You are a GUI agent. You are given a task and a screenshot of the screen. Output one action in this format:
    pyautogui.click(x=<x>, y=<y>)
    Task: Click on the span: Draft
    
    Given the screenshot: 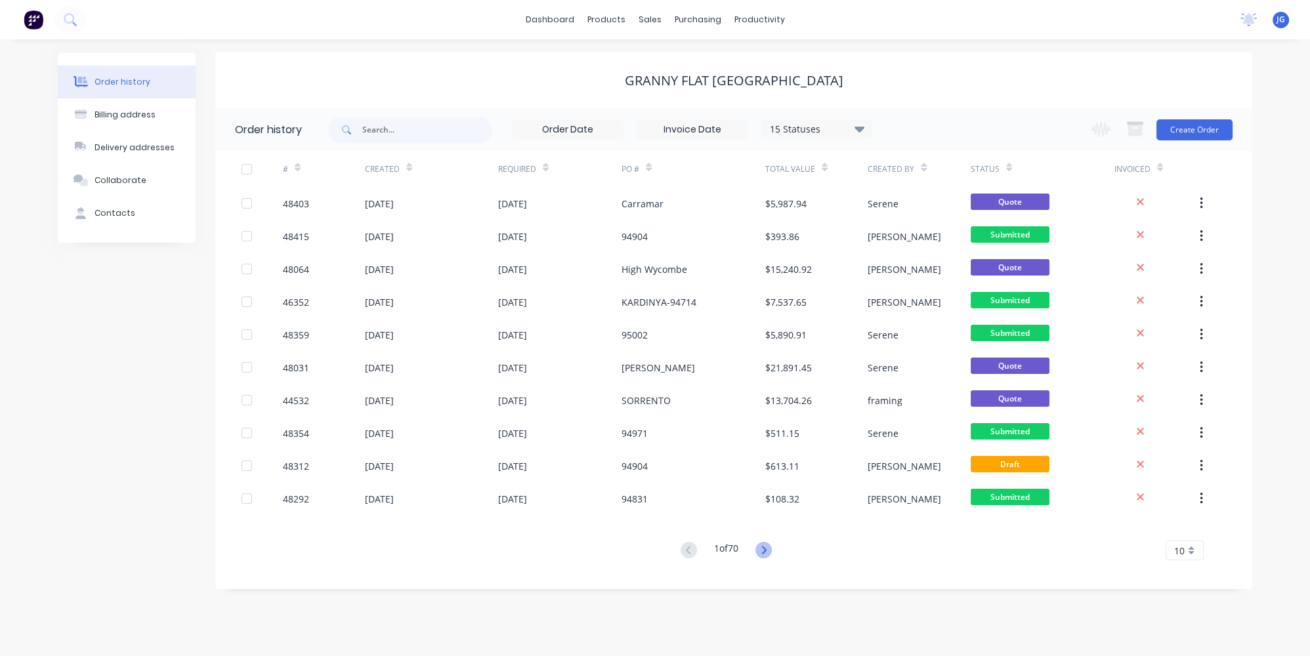 What is the action you would take?
    pyautogui.click(x=1010, y=464)
    